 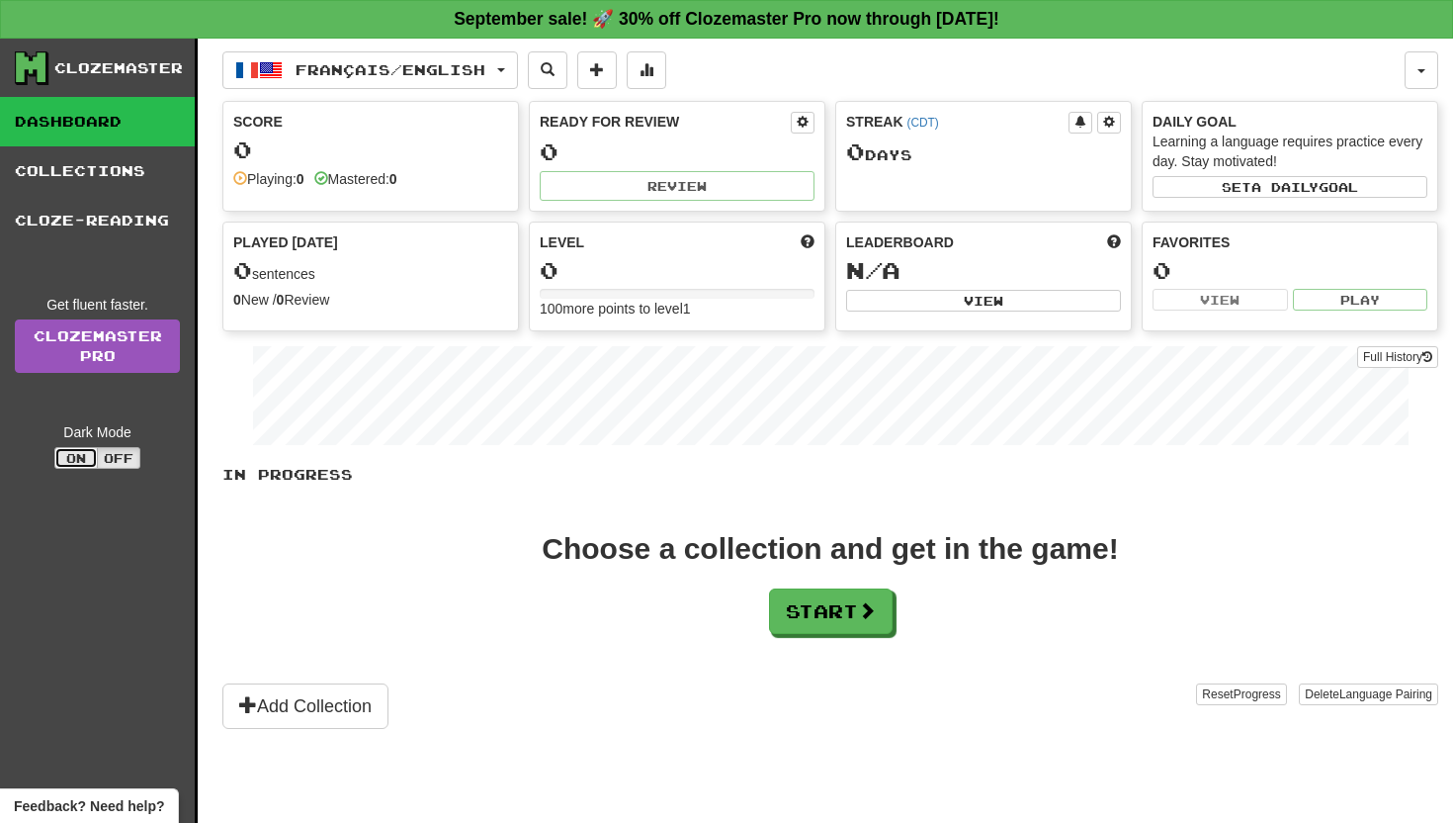 I want to click on span: This week in points, UTC, so click(x=1114, y=242).